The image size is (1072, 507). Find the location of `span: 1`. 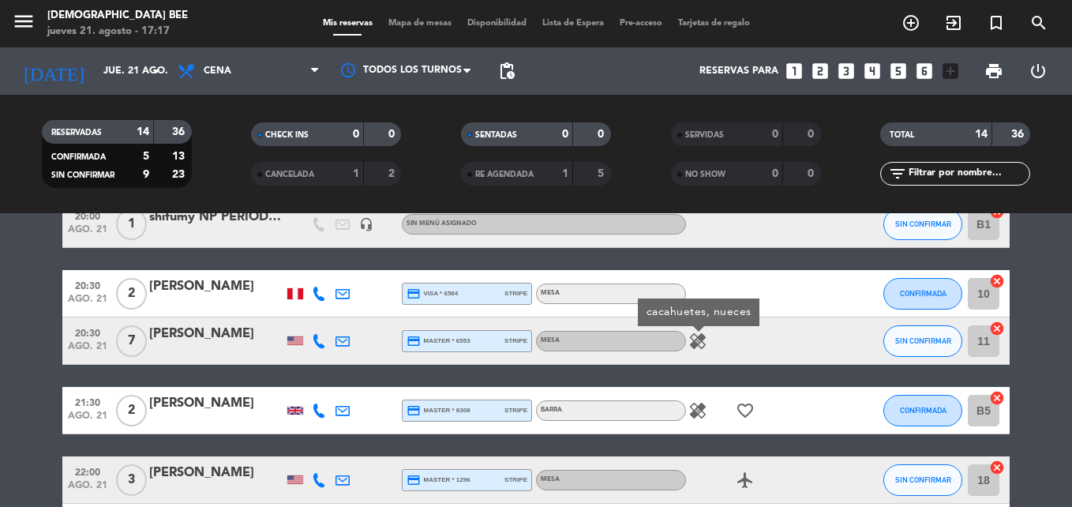

span: 1 is located at coordinates (131, 224).